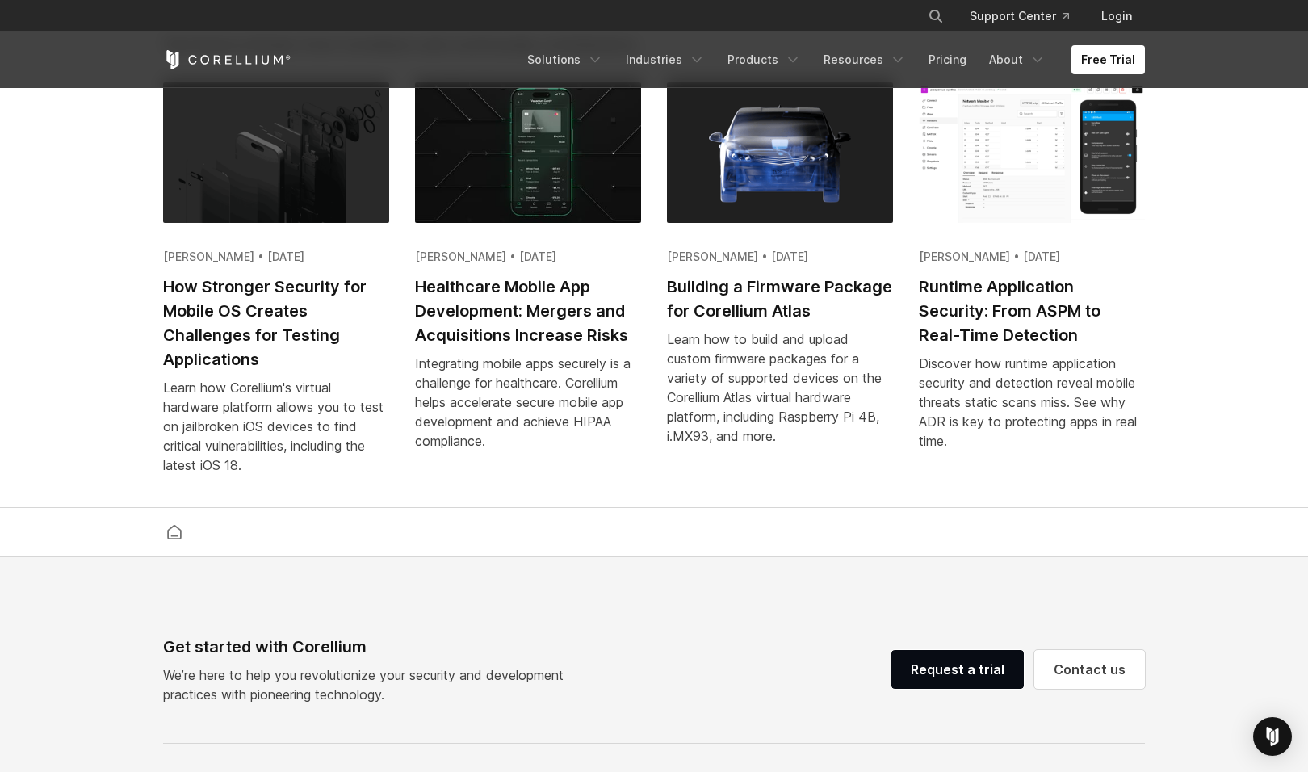  I want to click on div: Learn how to build and upload custom firmware packages for a variety of supported devices on the ..., so click(780, 388).